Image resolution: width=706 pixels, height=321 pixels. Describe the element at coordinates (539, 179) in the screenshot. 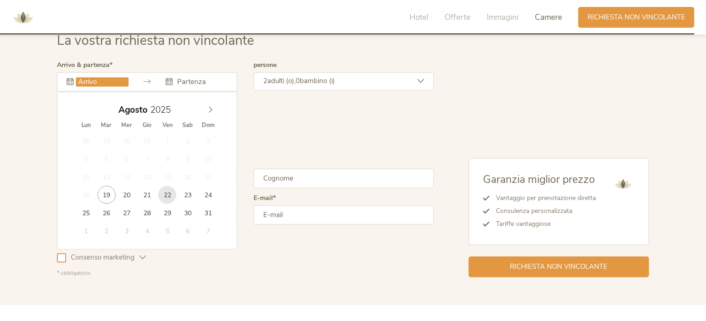

I see `span: Garanzia miglior prezzo` at that location.